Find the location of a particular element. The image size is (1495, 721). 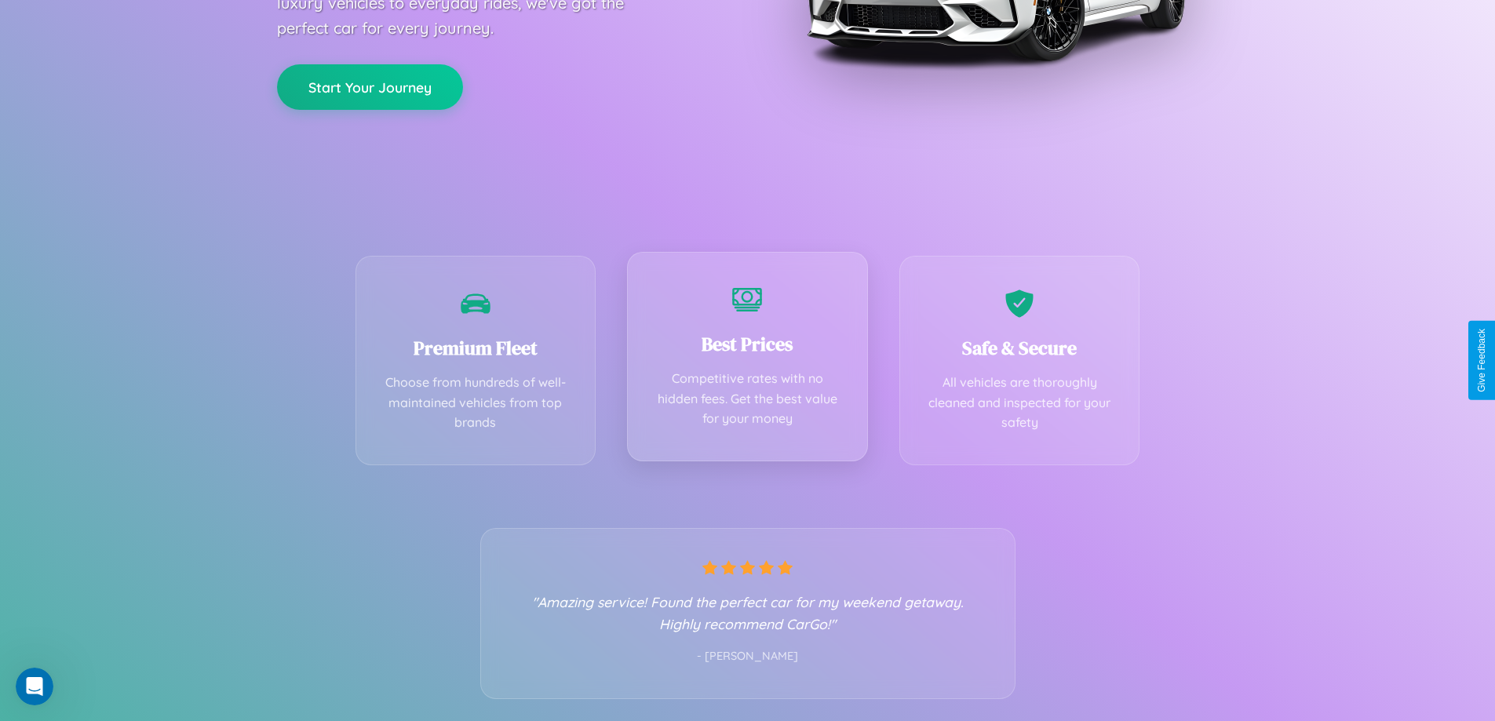

button: Start Your Journey is located at coordinates (370, 87).